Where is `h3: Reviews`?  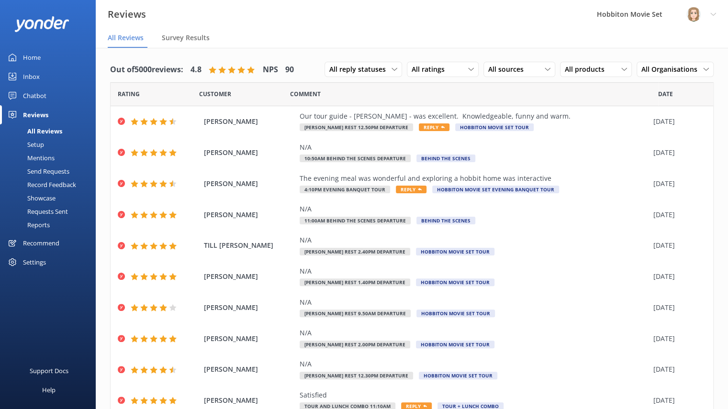 h3: Reviews is located at coordinates (127, 14).